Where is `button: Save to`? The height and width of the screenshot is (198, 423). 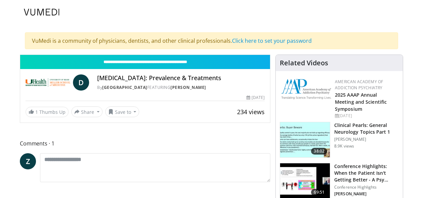 button: Save to is located at coordinates (122, 112).